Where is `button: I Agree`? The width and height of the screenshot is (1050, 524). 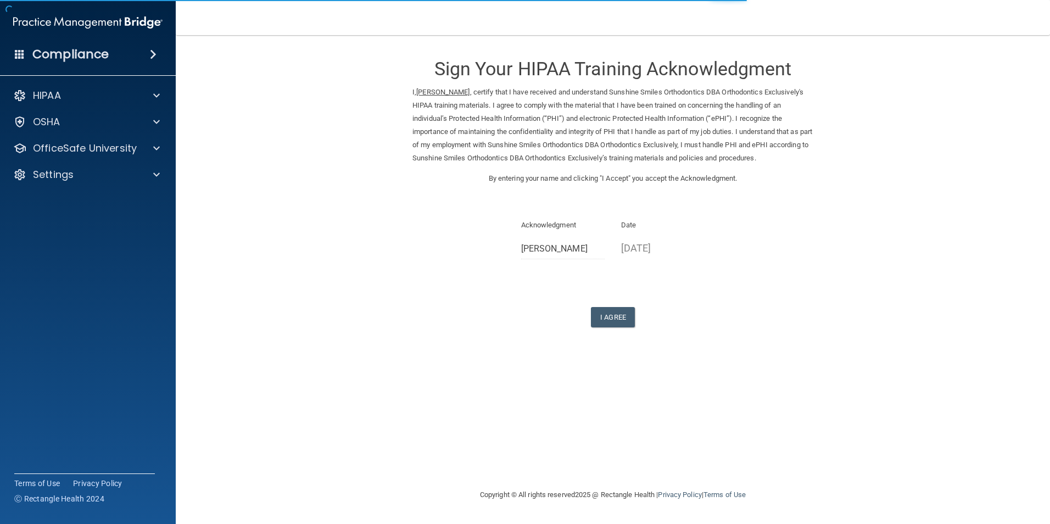
button: I Agree is located at coordinates (613, 317).